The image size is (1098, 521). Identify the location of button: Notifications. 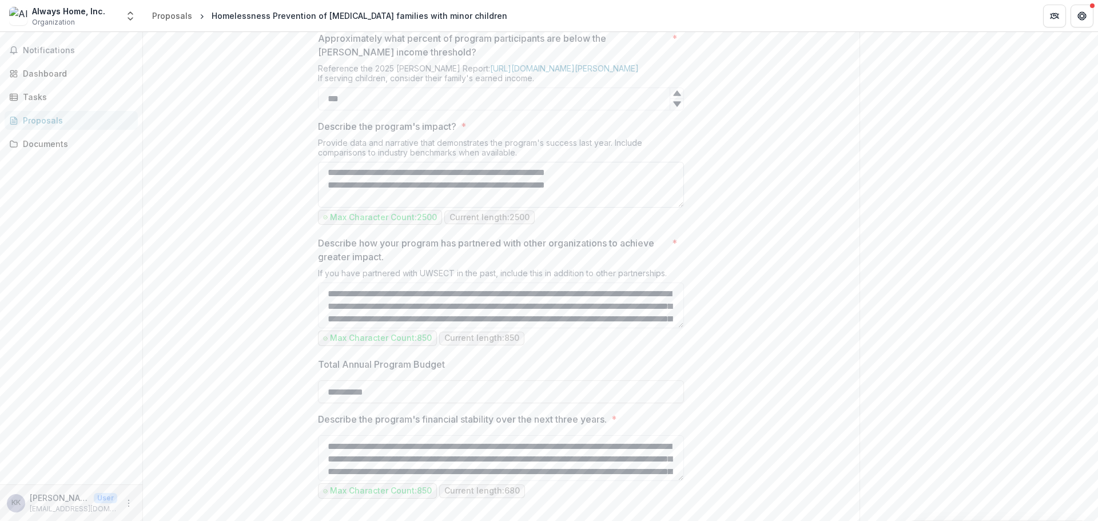
(71, 50).